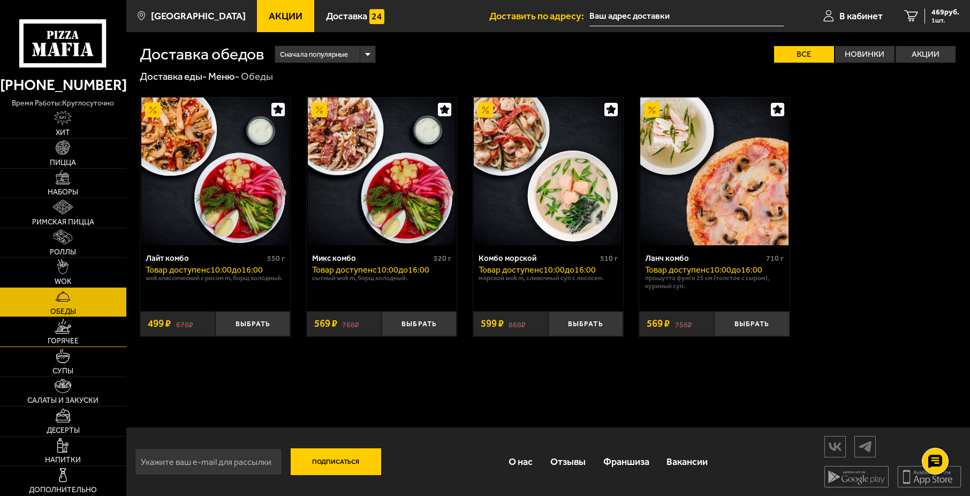 This screenshot has height=496, width=970. What do you see at coordinates (548, 278) in the screenshot?
I see `p: Морской Wok M, Сливочный суп с лососем.` at bounding box center [548, 278].